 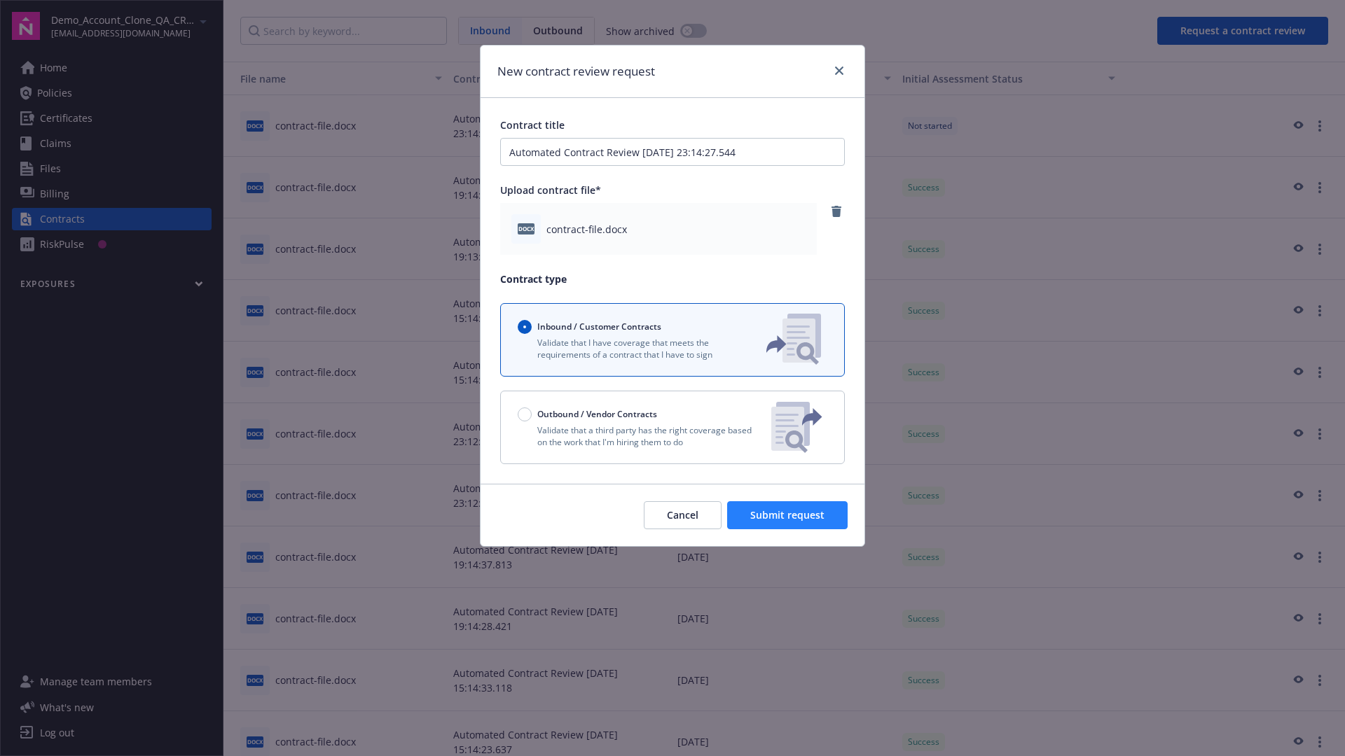 I want to click on span: Submit request, so click(x=787, y=515).